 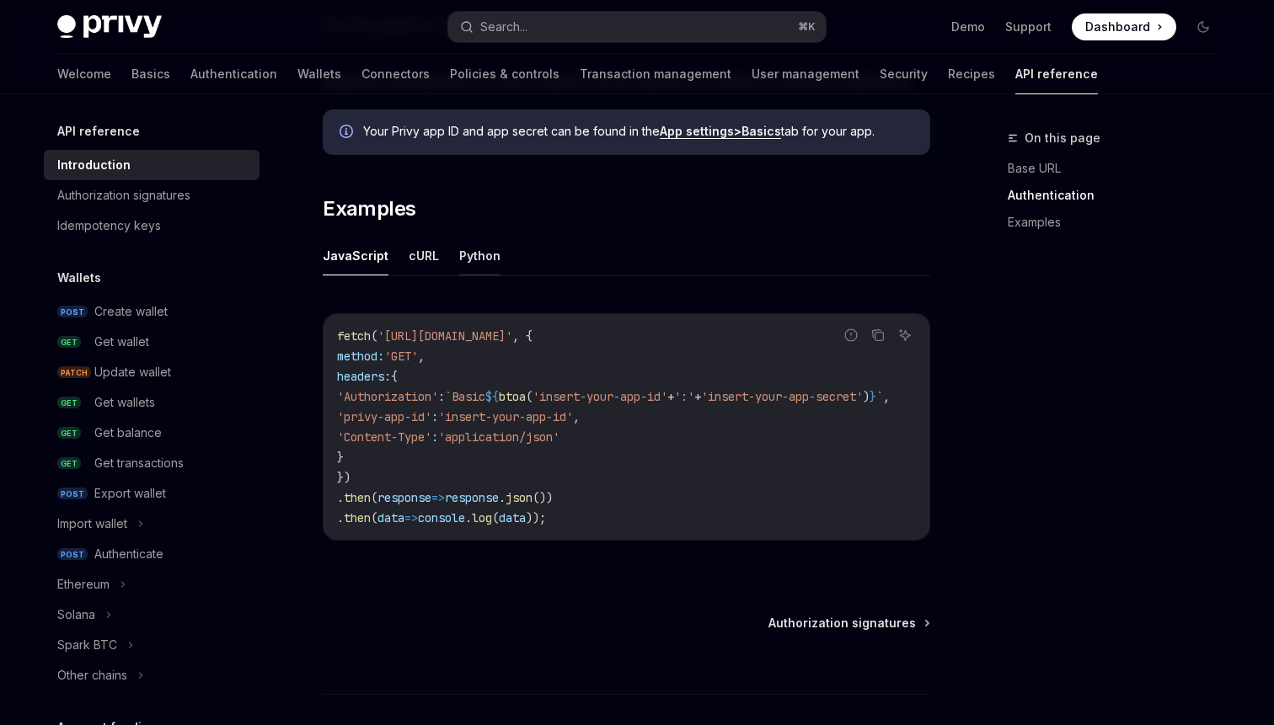 I want to click on div: Authorization signatures, so click(x=124, y=195).